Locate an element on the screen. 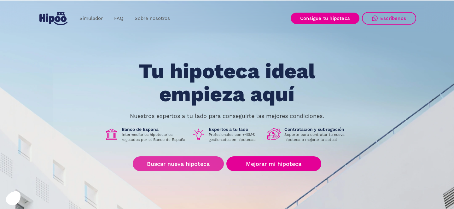 The height and width of the screenshot is (209, 454). a: home is located at coordinates (53, 18).